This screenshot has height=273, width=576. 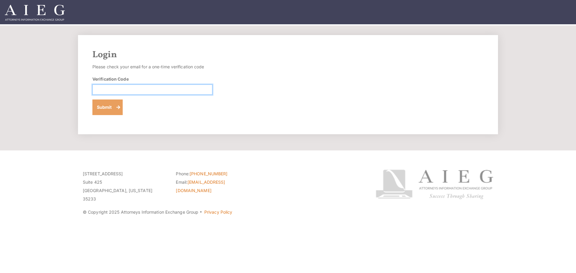 What do you see at coordinates (218, 213) in the screenshot?
I see `p: © Copyright 2025 Attorneys Information Exchange Group` at bounding box center [218, 213].